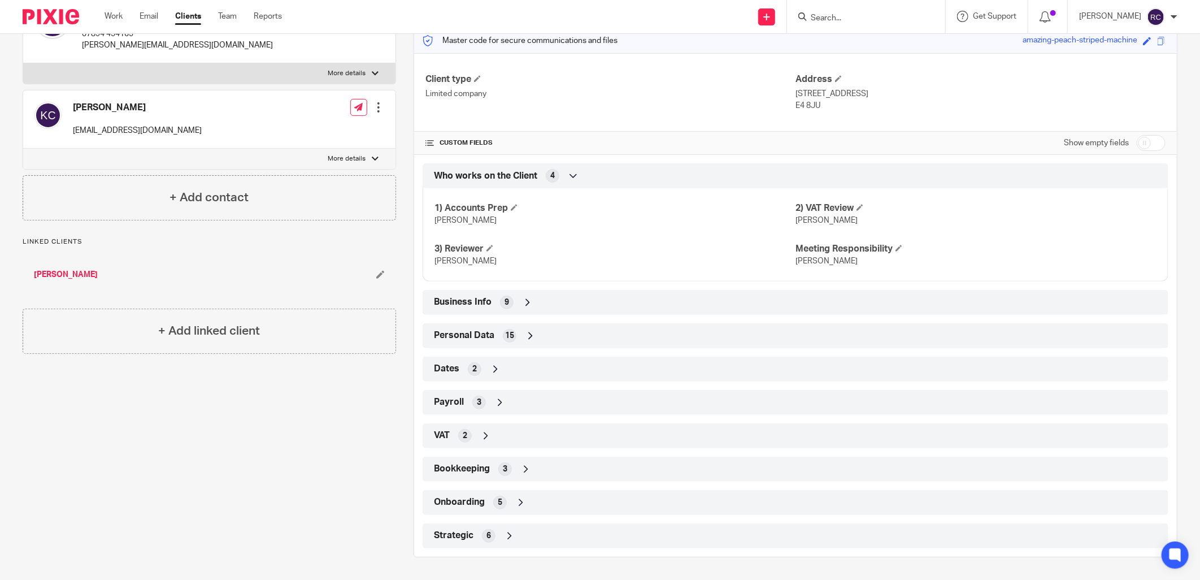 This screenshot has width=1200, height=580. I want to click on p: 07894 454165, so click(177, 34).